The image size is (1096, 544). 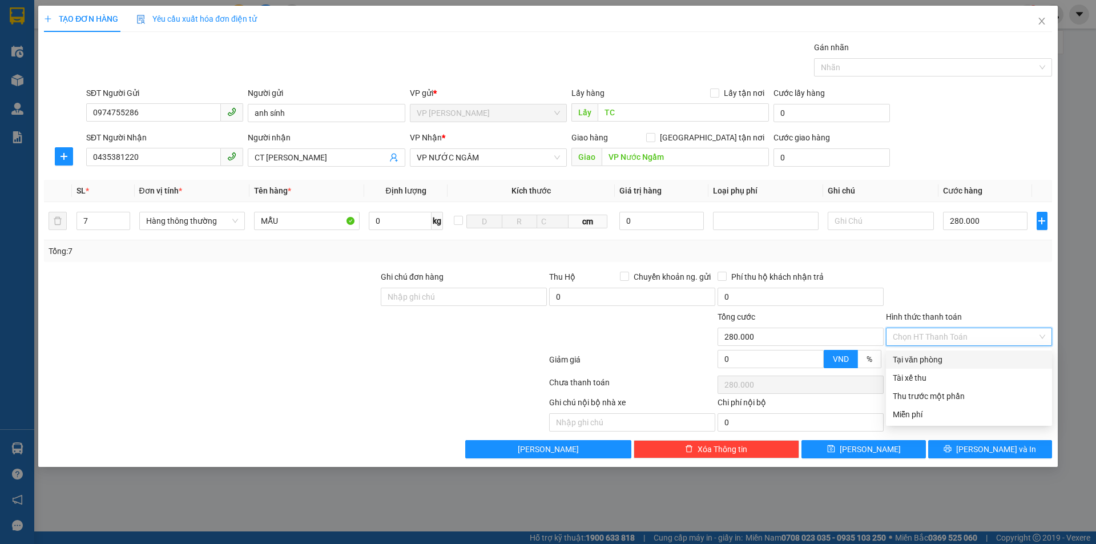 I want to click on span: VND, so click(x=841, y=359).